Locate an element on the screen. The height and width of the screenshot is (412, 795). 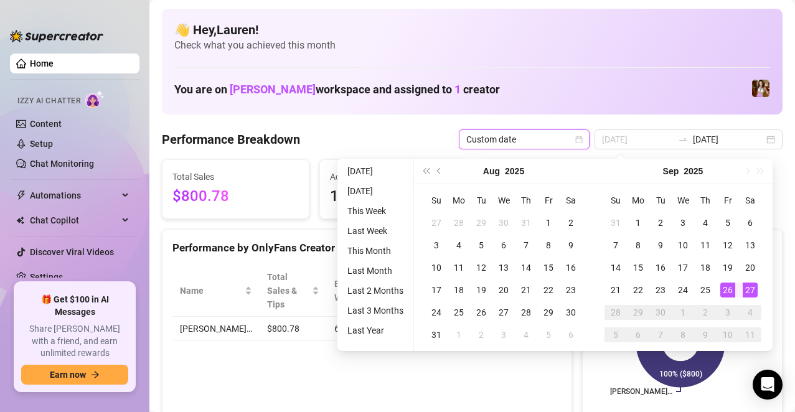
div: 14 is located at coordinates (526, 268).